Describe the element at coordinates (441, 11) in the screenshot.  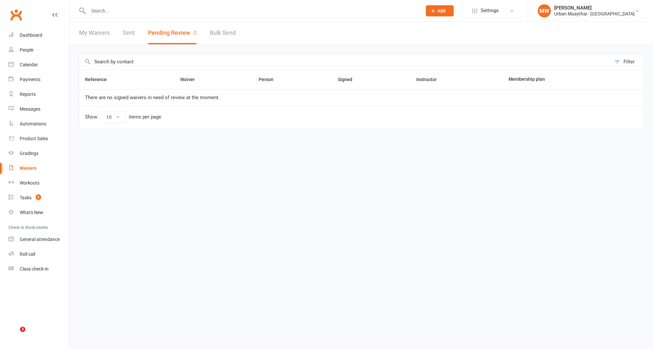
I see `span: Add` at that location.